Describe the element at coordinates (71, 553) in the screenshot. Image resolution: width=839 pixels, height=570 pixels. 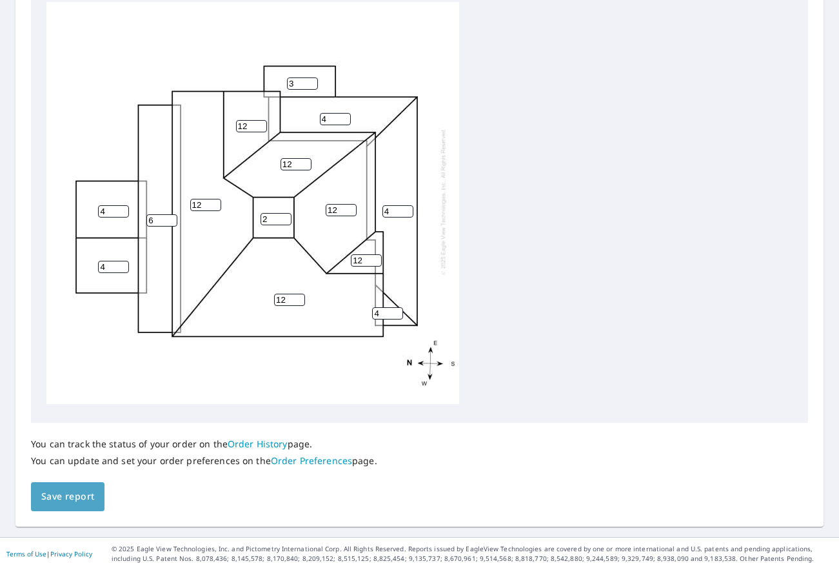
I see `a: Privacy Policy` at that location.